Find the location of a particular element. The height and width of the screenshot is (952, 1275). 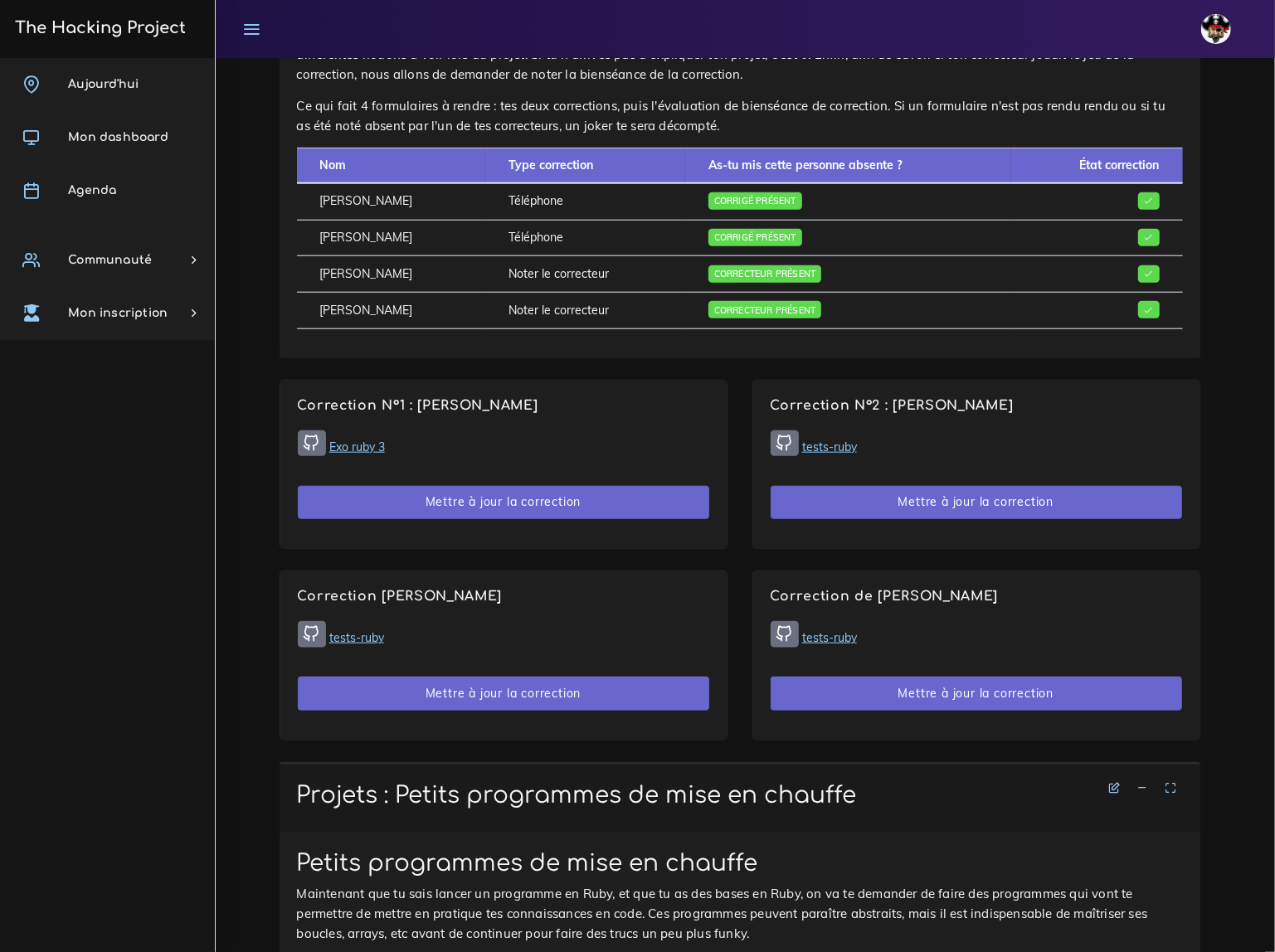

th: Nom is located at coordinates (392, 165).